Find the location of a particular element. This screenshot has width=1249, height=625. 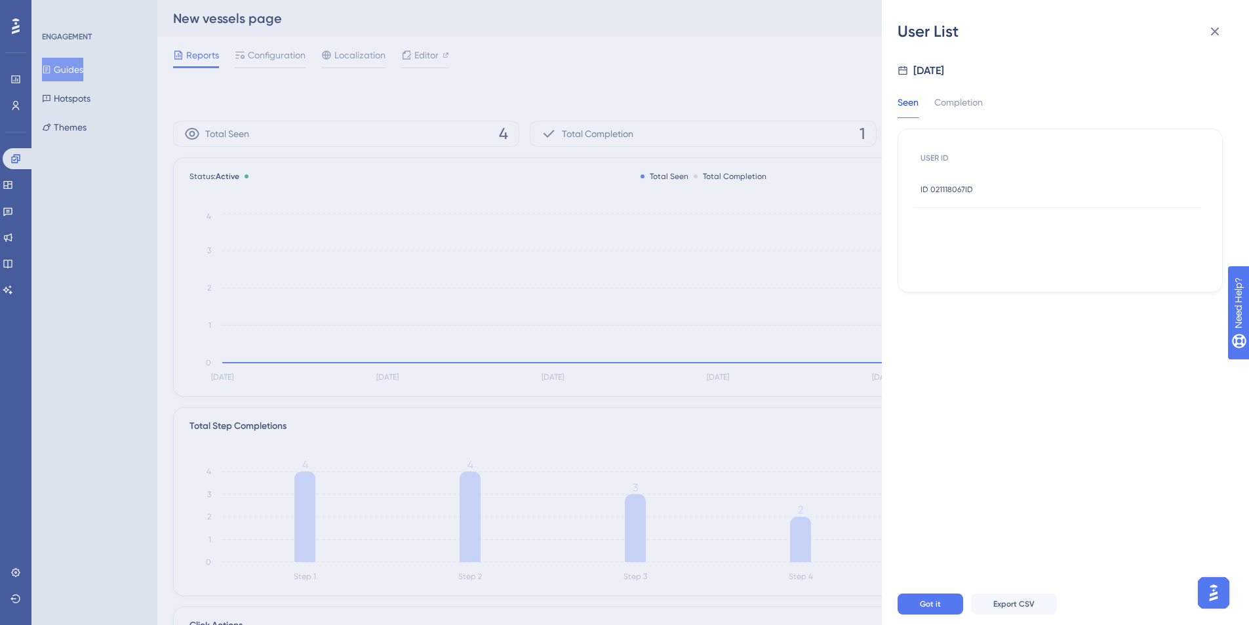

button: Got it is located at coordinates (930, 604).